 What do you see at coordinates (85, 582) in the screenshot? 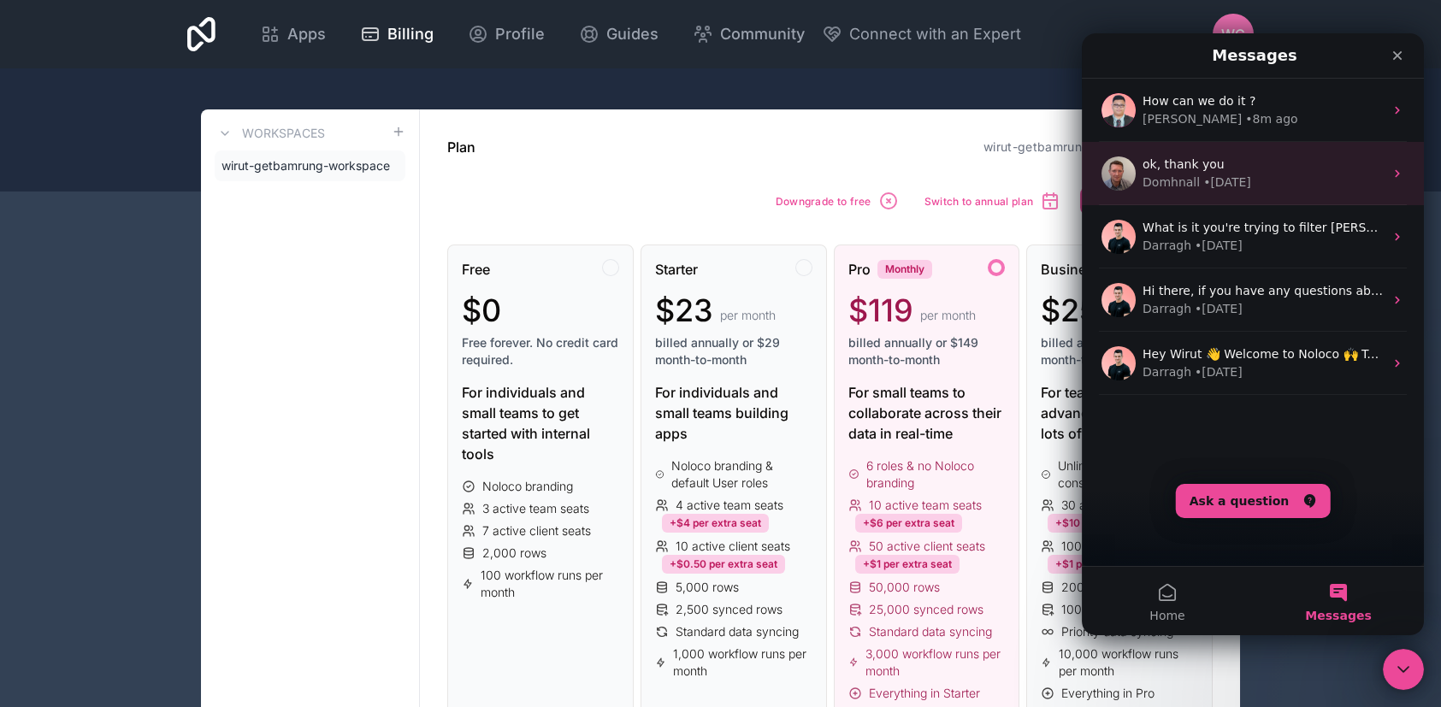
I see `span: Home` at bounding box center [85, 582].